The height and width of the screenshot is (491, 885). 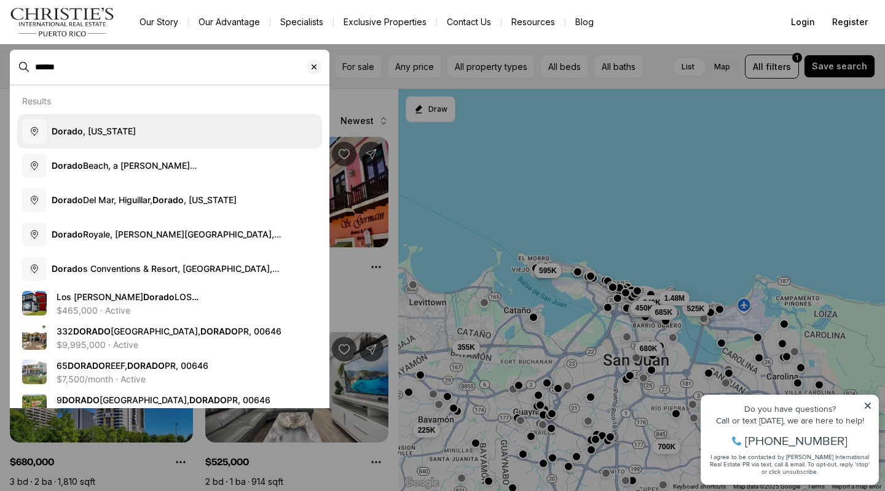 What do you see at coordinates (850, 22) in the screenshot?
I see `button: Register` at bounding box center [850, 22].